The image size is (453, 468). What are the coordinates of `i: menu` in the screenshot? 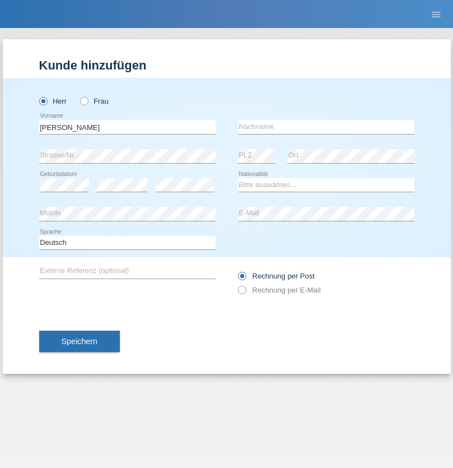 It's located at (437, 15).